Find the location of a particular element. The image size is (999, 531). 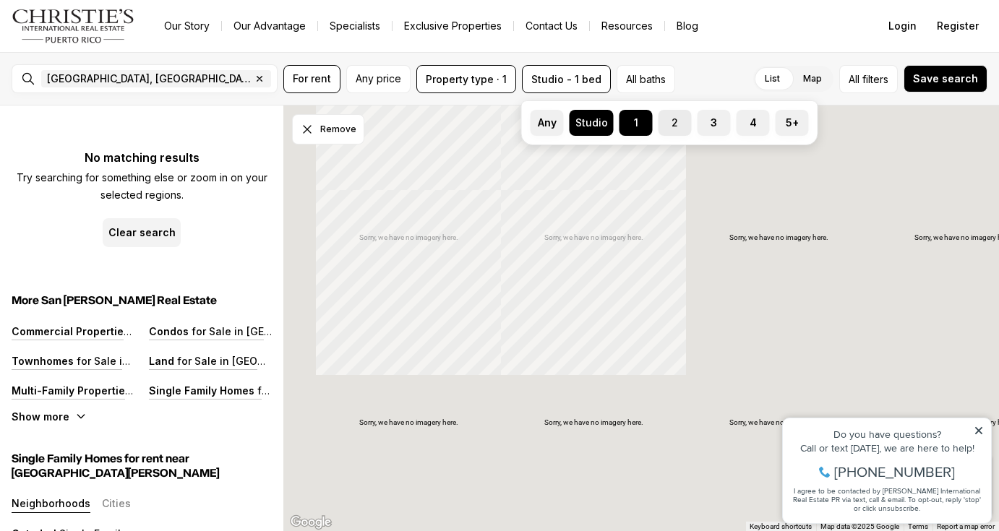

button: Dismiss drawing is located at coordinates (328, 129).